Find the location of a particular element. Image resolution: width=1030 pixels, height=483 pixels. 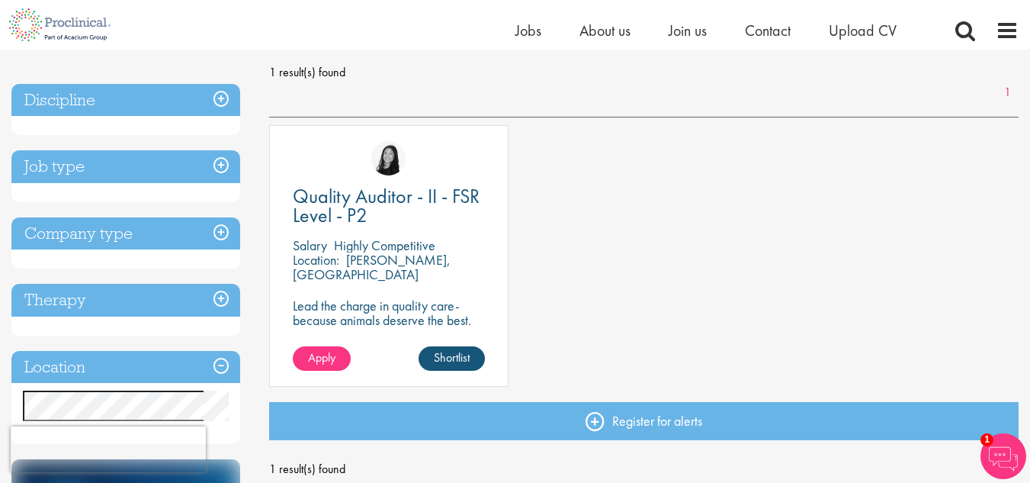

p: Lead the charge in quality care-because animals deserve the best. is located at coordinates (389, 313).